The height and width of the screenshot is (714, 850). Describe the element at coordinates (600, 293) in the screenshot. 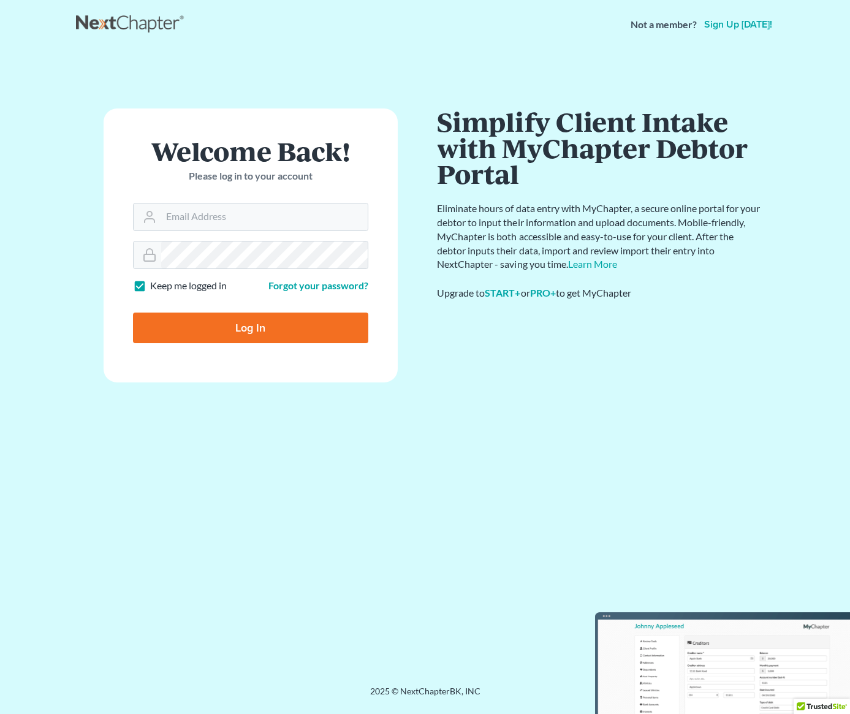

I see `div: Upgrade to or to get MyChapter` at that location.